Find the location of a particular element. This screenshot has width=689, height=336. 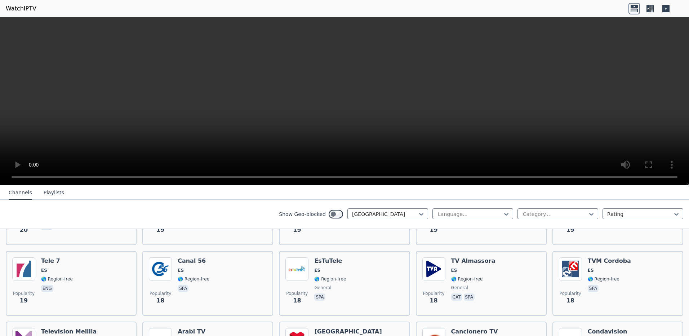

a: WatchIPTV is located at coordinates (21, 9).